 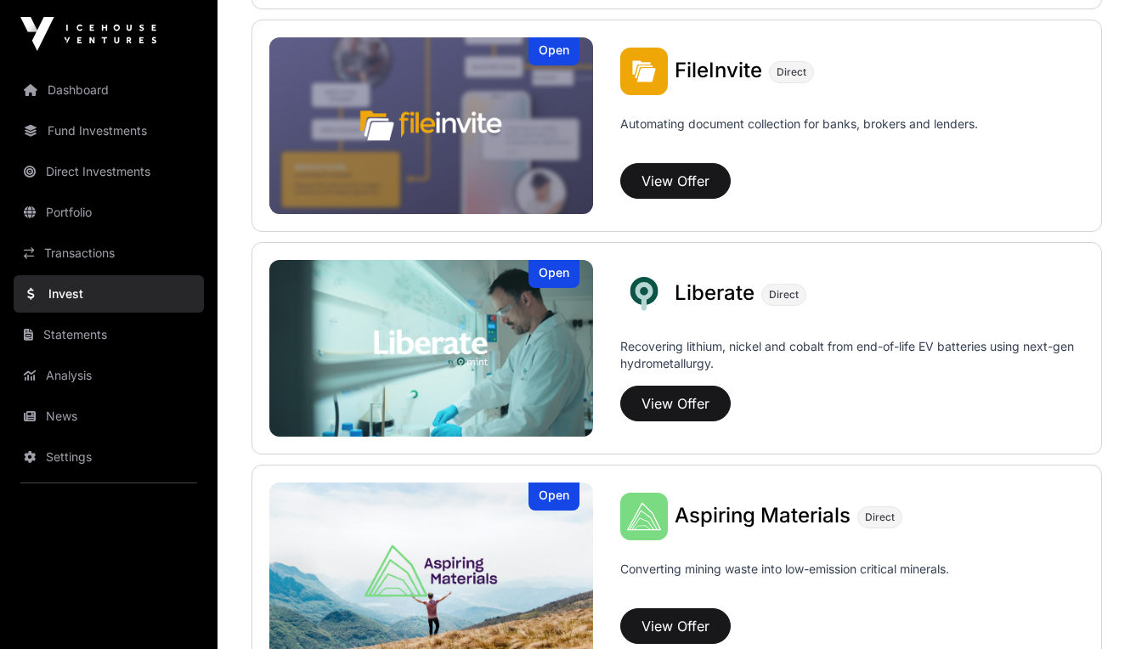 I want to click on a: Settings, so click(x=109, y=457).